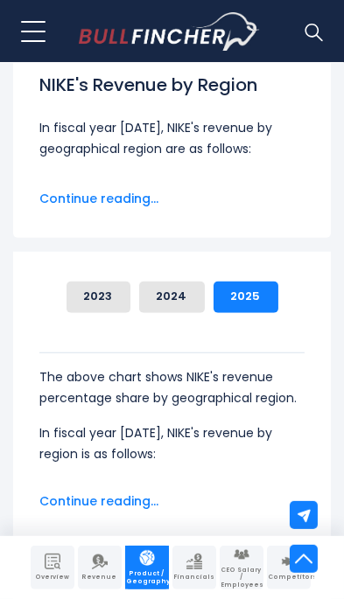 This screenshot has height=599, width=344. I want to click on span: CEO Salary / Employees, so click(241, 577).